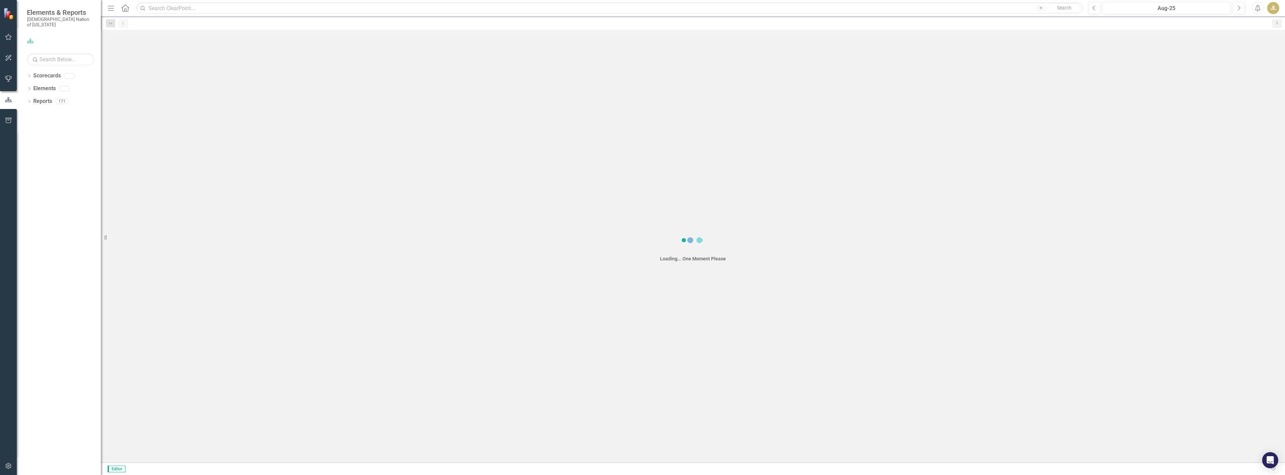  What do you see at coordinates (1064, 8) in the screenshot?
I see `span: Search` at bounding box center [1064, 8].